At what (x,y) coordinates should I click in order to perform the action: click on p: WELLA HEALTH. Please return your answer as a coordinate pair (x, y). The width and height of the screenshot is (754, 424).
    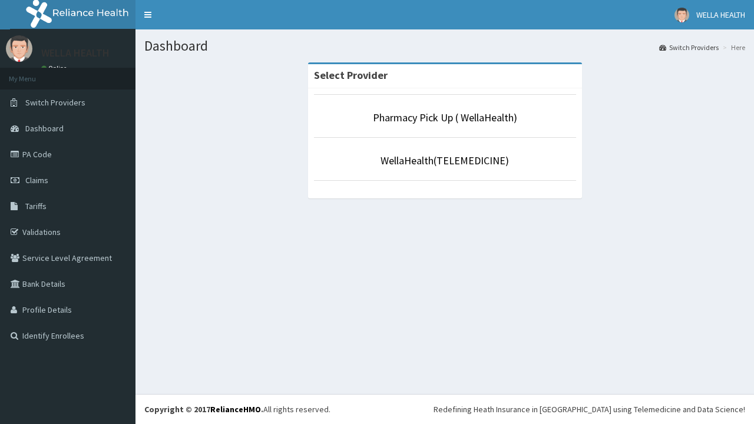
    Looking at the image, I should click on (75, 53).